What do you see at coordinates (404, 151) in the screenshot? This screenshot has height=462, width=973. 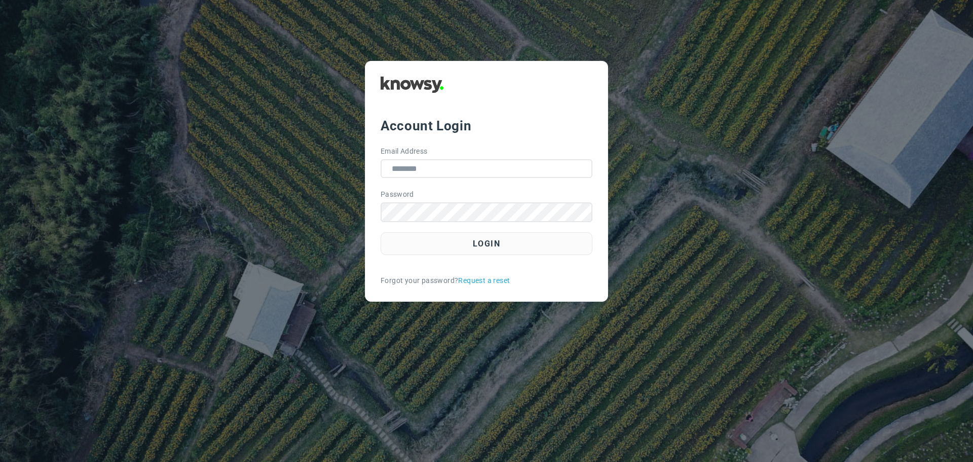 I see `label: Email Address` at bounding box center [404, 151].